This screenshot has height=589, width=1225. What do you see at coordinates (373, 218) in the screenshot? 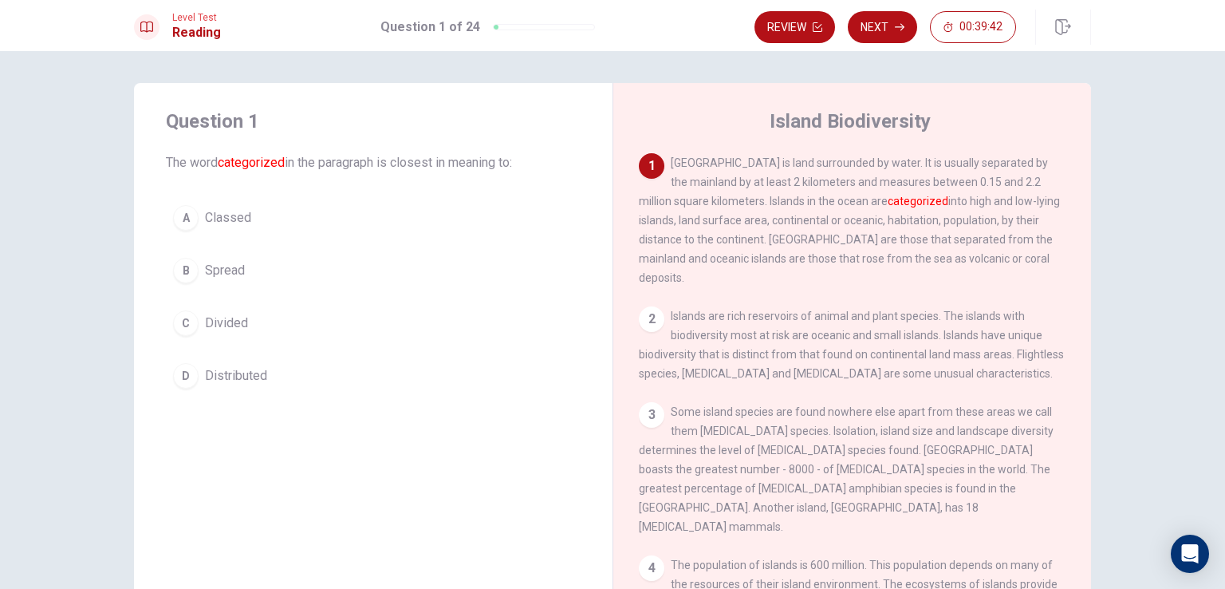
I see `button: AClassed` at bounding box center [373, 218].